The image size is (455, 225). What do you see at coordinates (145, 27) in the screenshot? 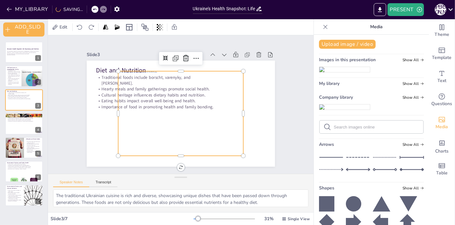
I see `span: Position` at bounding box center [145, 27].